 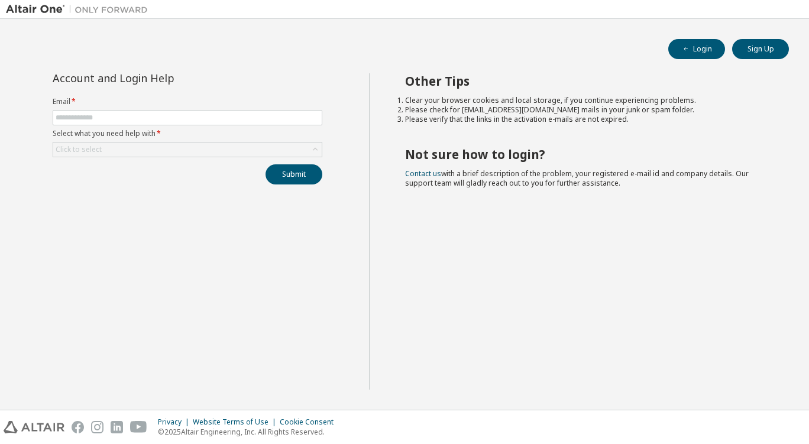 What do you see at coordinates (138, 427) in the screenshot?
I see `img: youtube.svg` at bounding box center [138, 427].